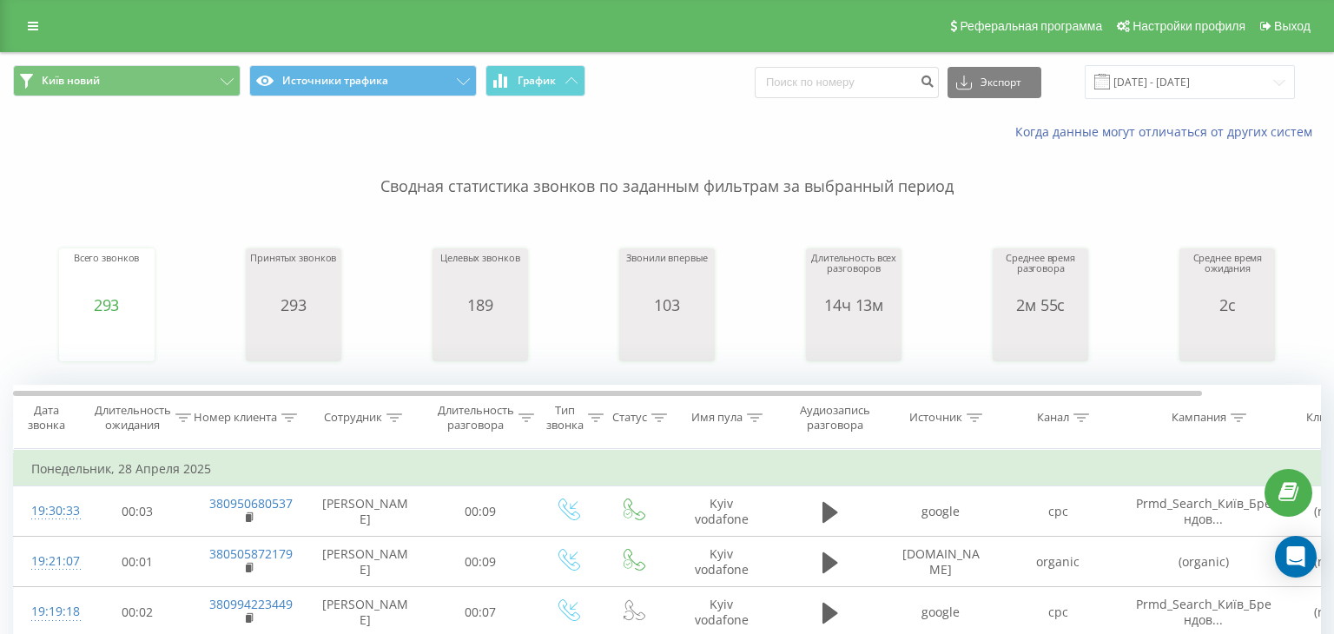 The image size is (1334, 634). What do you see at coordinates (479, 305) in the screenshot?
I see `div: 189` at bounding box center [479, 305].